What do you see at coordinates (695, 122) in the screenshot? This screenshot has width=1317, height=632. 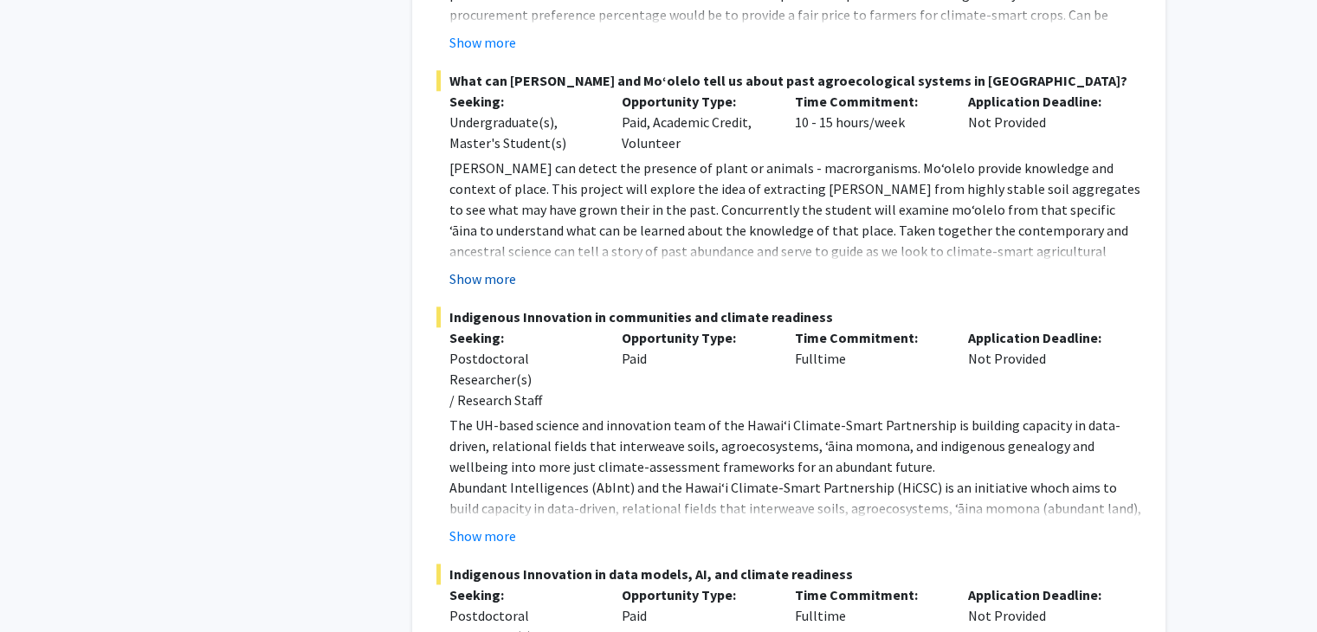 I see `div: Paid, Academic Credit, Volunteer` at bounding box center [695, 122].